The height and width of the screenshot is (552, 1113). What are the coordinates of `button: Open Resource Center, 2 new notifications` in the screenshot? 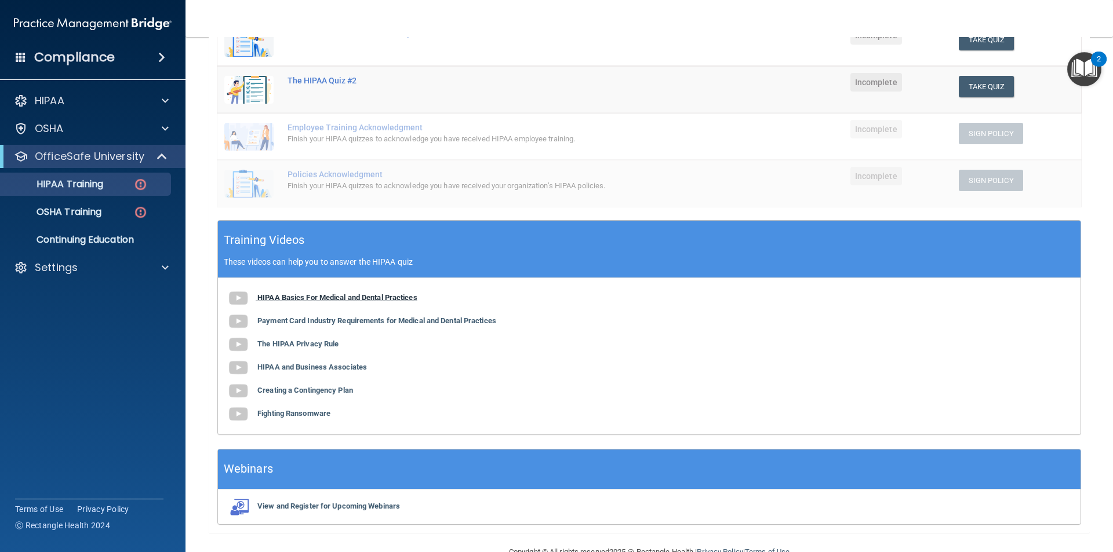 It's located at (1084, 69).